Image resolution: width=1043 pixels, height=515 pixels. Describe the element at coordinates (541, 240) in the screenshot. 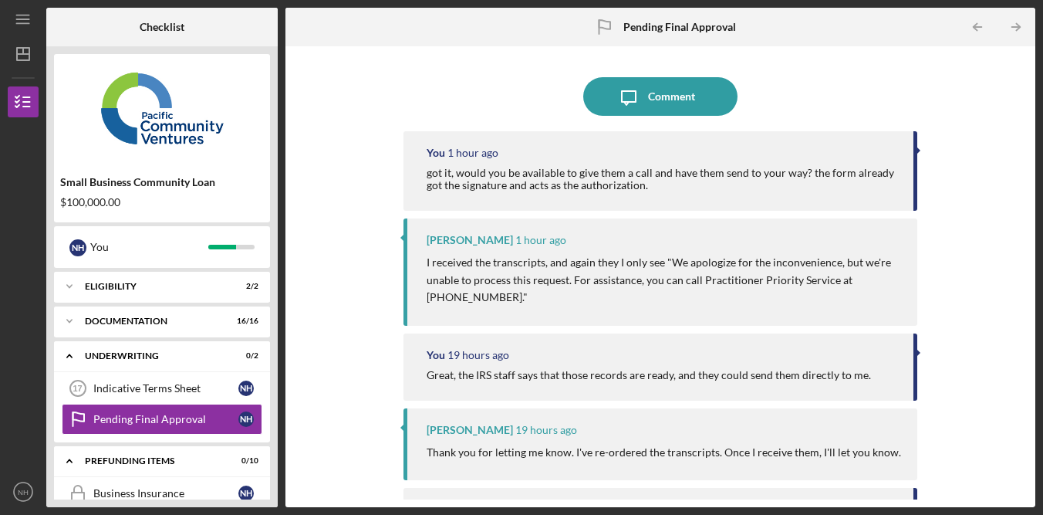

I see `time: 2025-10-10 19:01` at that location.